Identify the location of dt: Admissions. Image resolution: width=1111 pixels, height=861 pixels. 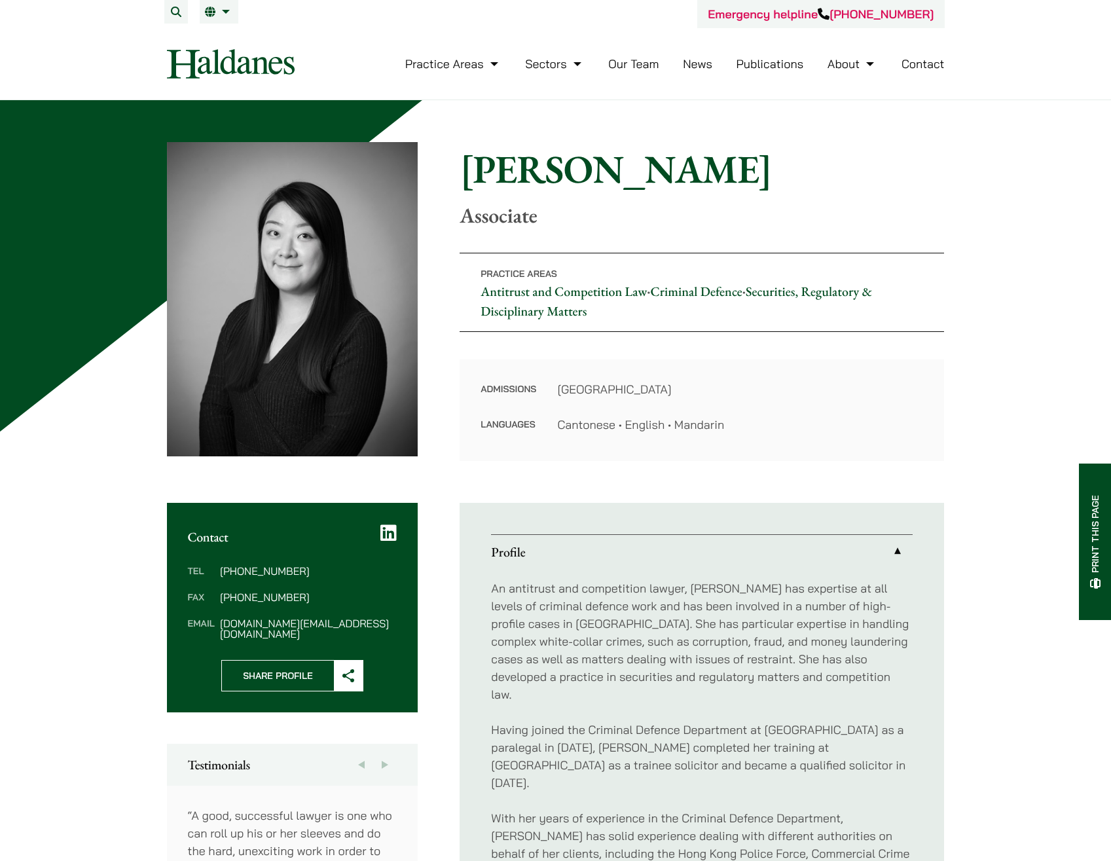
(508, 398).